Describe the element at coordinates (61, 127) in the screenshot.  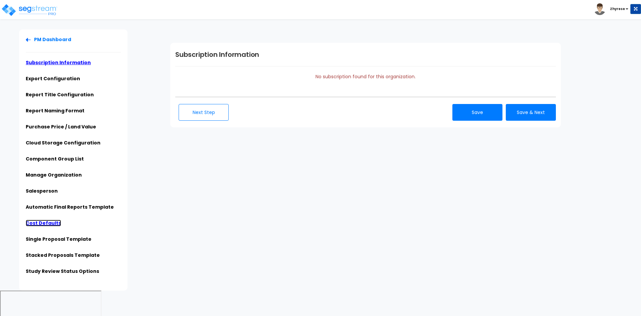
I see `a: Purchase Price / Land Value` at that location.